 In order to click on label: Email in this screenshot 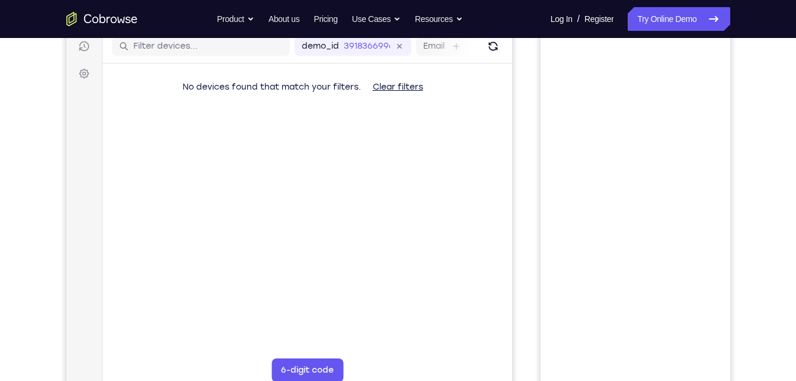, I will do `click(368, 45)`.